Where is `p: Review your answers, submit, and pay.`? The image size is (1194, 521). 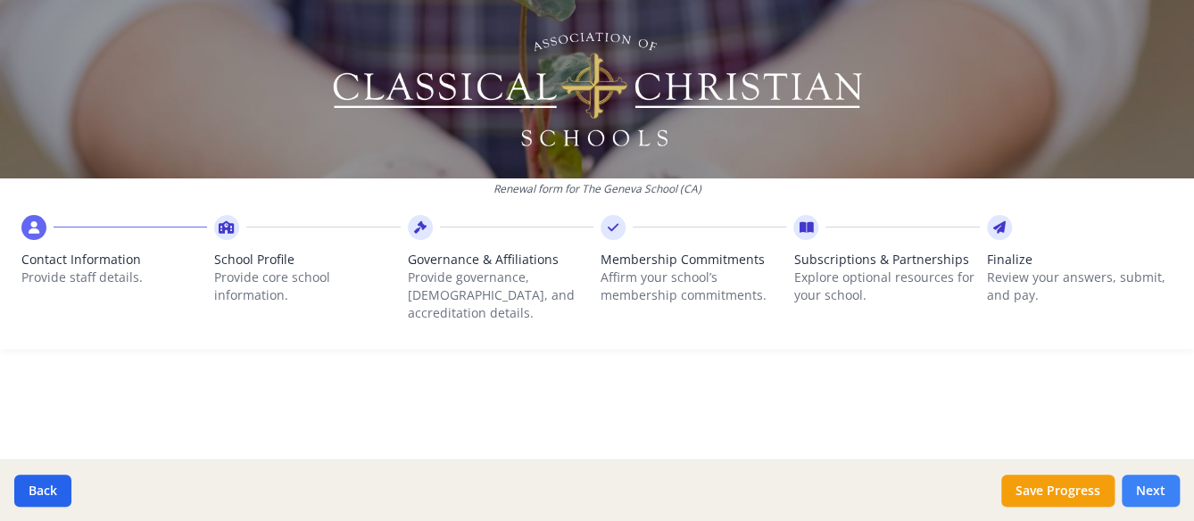
p: Review your answers, submit, and pay. is located at coordinates (1080, 287).